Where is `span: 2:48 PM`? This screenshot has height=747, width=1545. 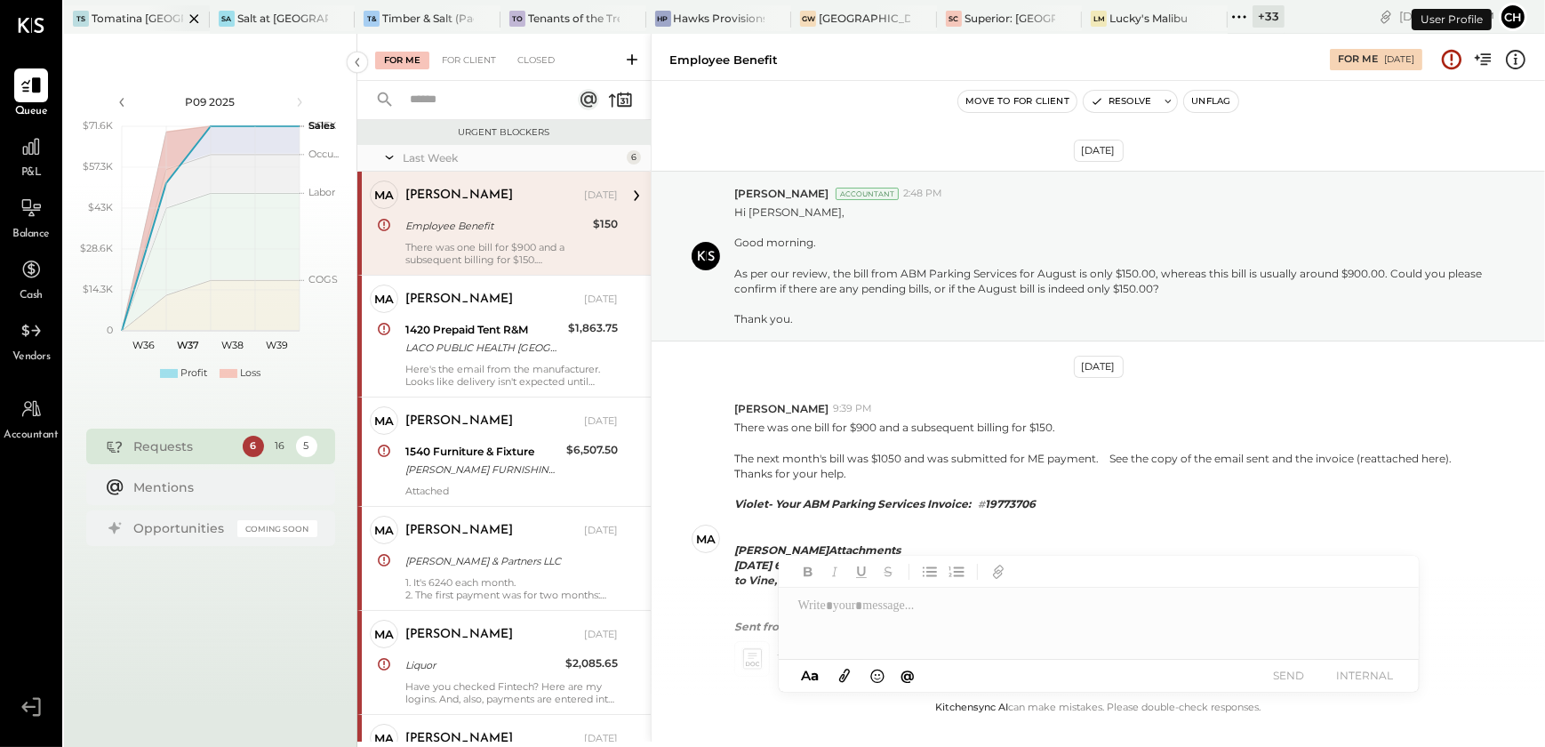 span: 2:48 PM is located at coordinates (923, 194).